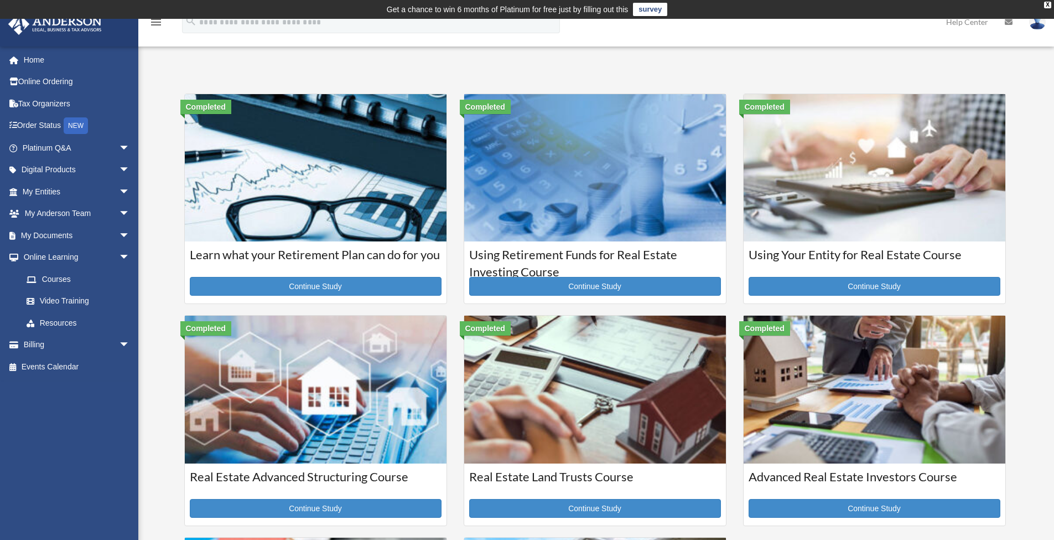 Image resolution: width=1054 pixels, height=540 pixels. Describe the element at coordinates (77, 104) in the screenshot. I see `a: Tax Organizers` at that location.